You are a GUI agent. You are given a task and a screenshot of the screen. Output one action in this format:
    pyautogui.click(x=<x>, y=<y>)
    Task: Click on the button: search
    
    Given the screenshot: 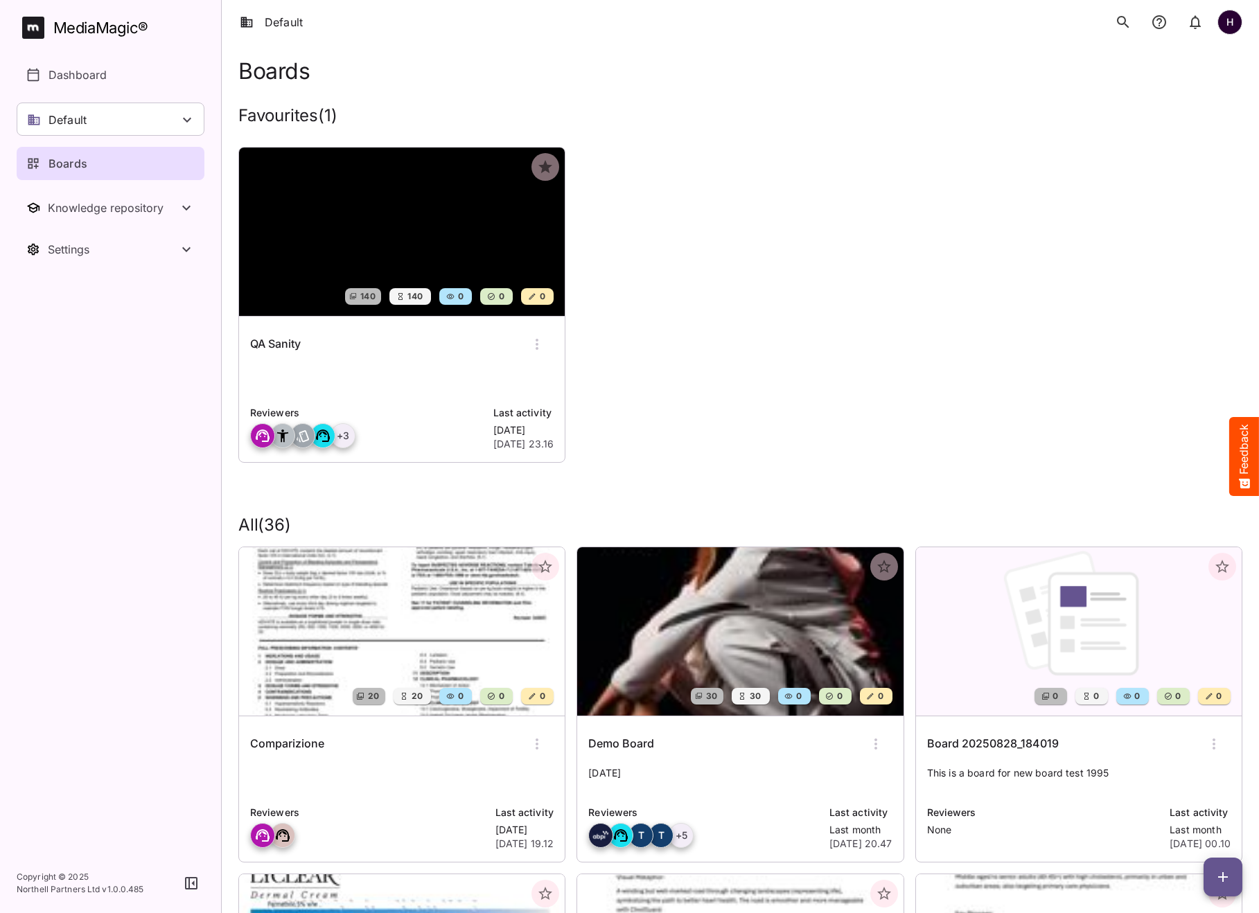 What is the action you would take?
    pyautogui.click(x=1123, y=22)
    